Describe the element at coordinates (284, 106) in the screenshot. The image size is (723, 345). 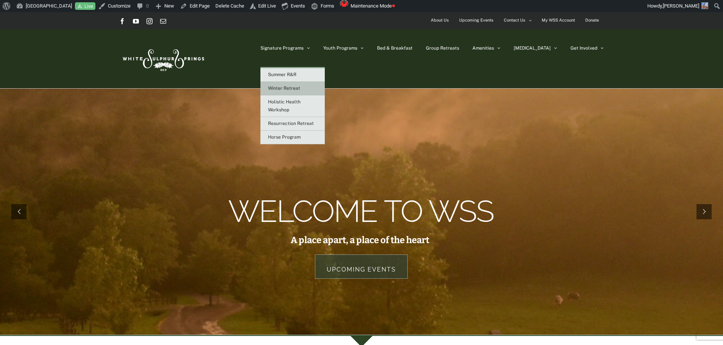
I see `span: Holistic Health Workshop` at that location.